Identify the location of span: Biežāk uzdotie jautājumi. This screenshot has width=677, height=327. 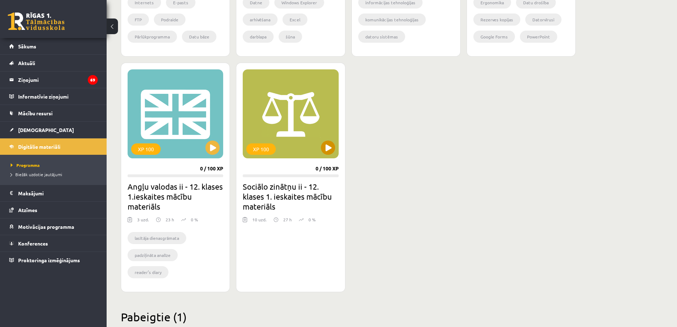
(36, 174).